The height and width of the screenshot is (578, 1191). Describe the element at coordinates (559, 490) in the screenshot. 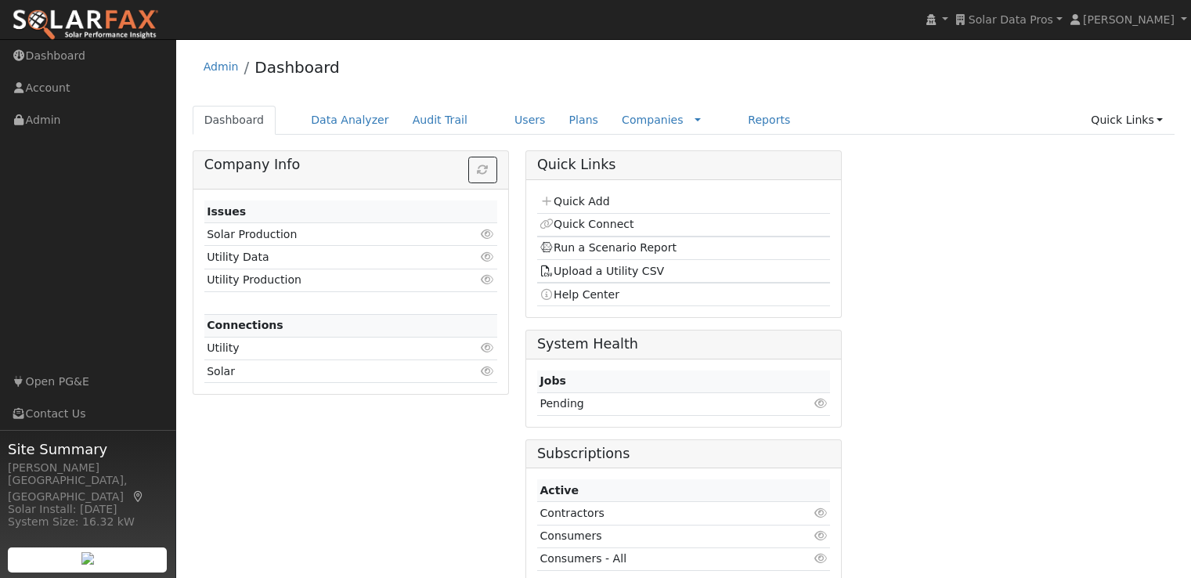

I see `strong: Active` at that location.